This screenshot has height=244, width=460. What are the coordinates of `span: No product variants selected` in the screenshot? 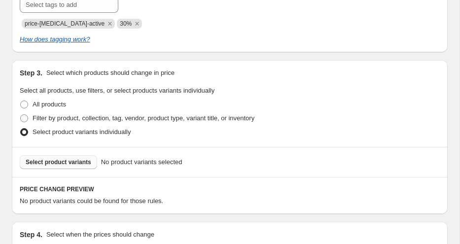 It's located at (141, 162).